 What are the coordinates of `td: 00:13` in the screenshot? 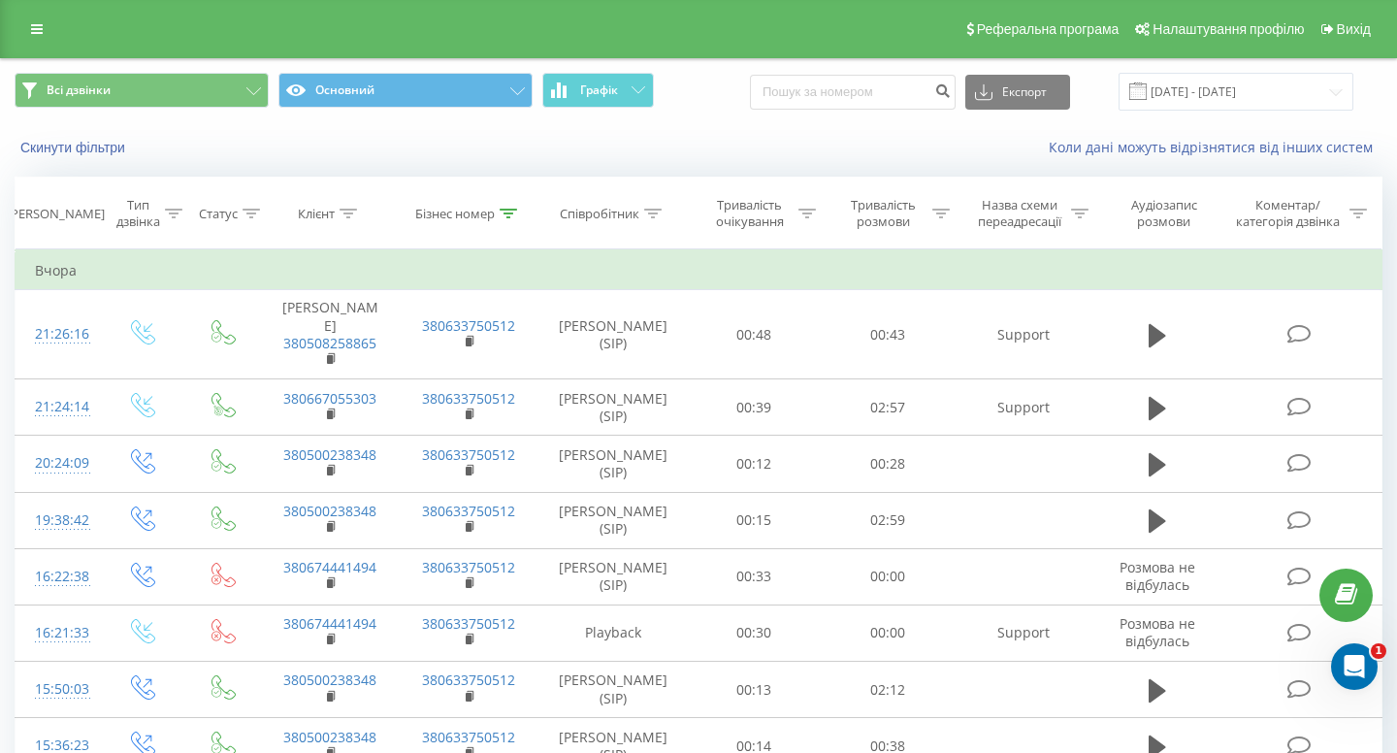 It's located at (755, 690).